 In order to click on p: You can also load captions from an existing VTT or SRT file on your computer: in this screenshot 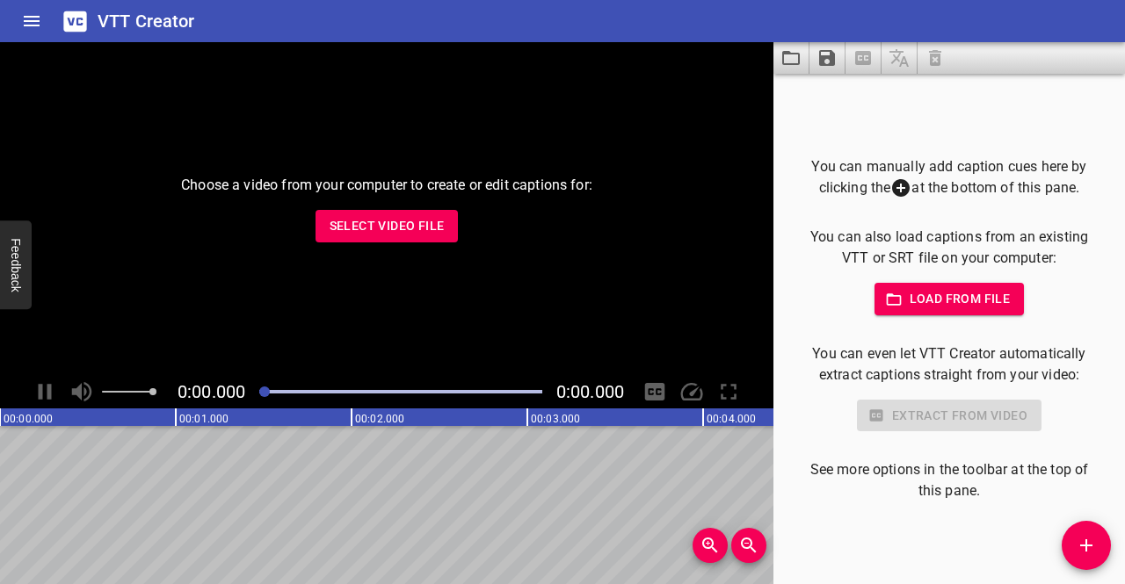, I will do `click(949, 248)`.